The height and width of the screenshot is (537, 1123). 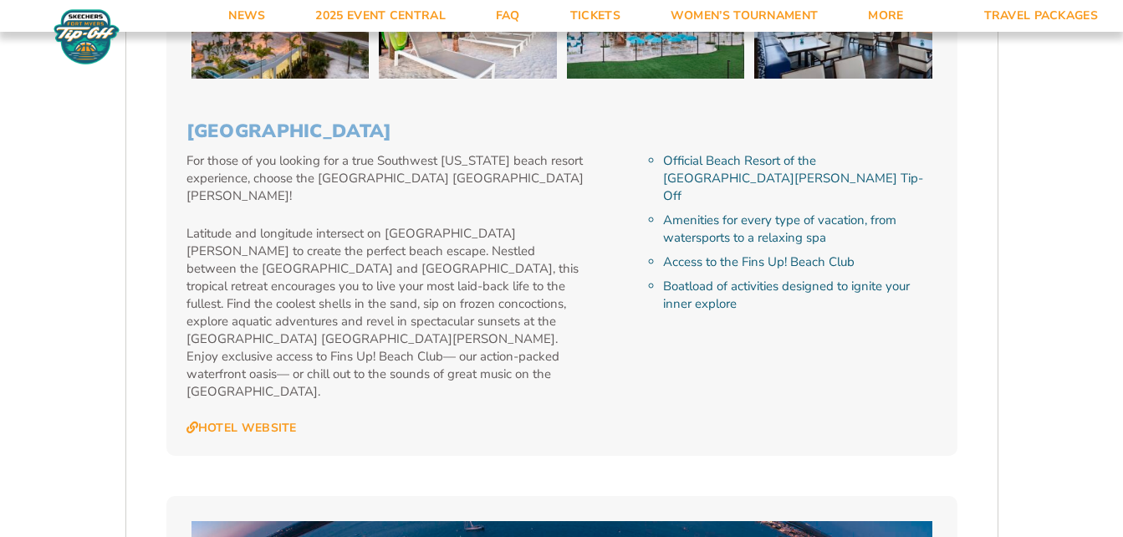 What do you see at coordinates (799, 229) in the screenshot?
I see `li: Amenities for every type of vacation, from watersports to a relaxing spa` at bounding box center [799, 229].